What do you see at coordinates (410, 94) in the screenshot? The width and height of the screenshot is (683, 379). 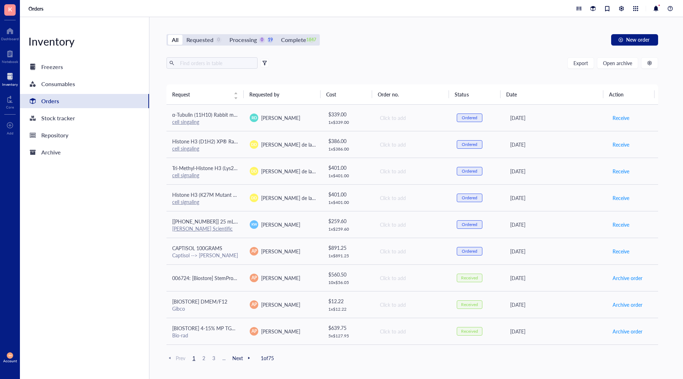 I see `th: Order no.` at bounding box center [410, 94].